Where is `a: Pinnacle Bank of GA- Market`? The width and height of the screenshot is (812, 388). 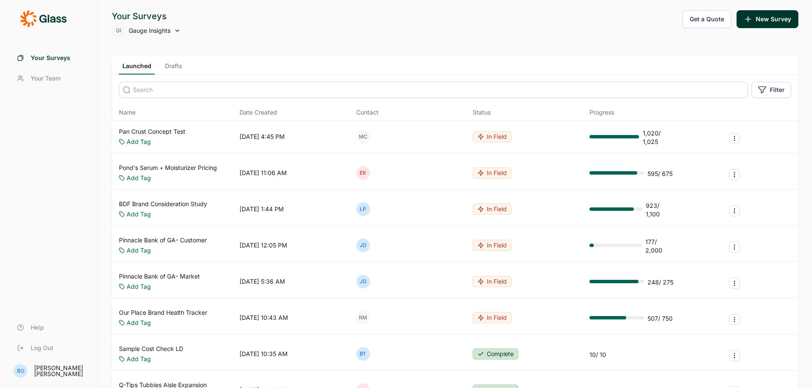 a: Pinnacle Bank of GA- Market is located at coordinates (159, 277).